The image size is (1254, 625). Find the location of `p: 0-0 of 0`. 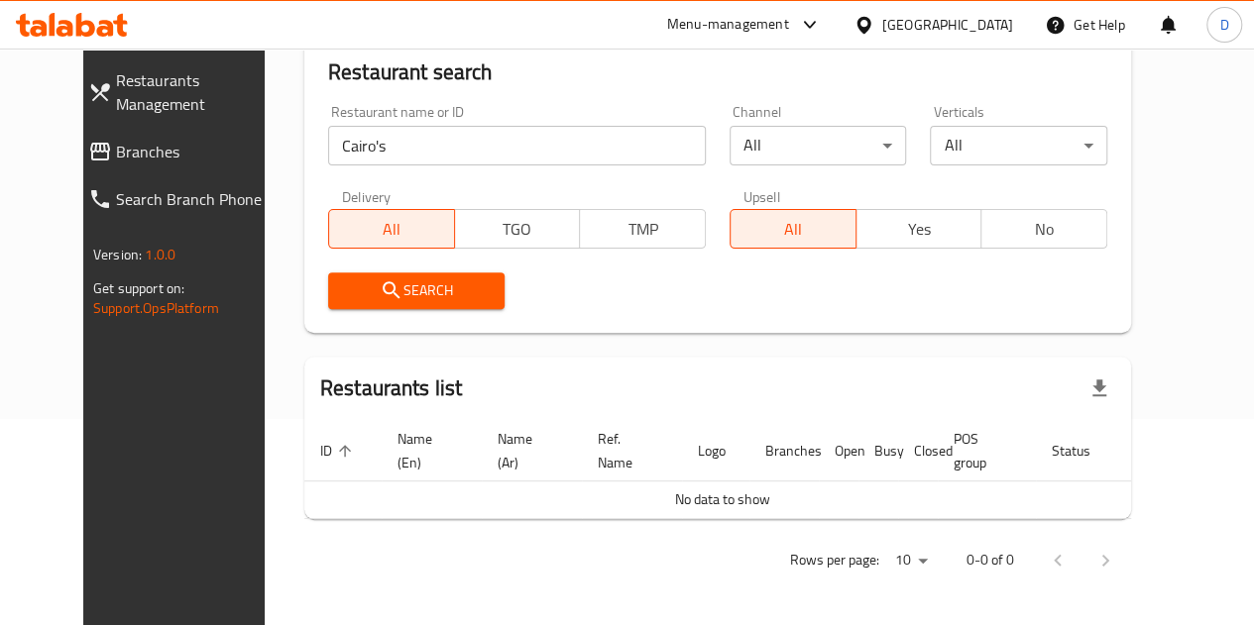

p: 0-0 of 0 is located at coordinates (990, 560).